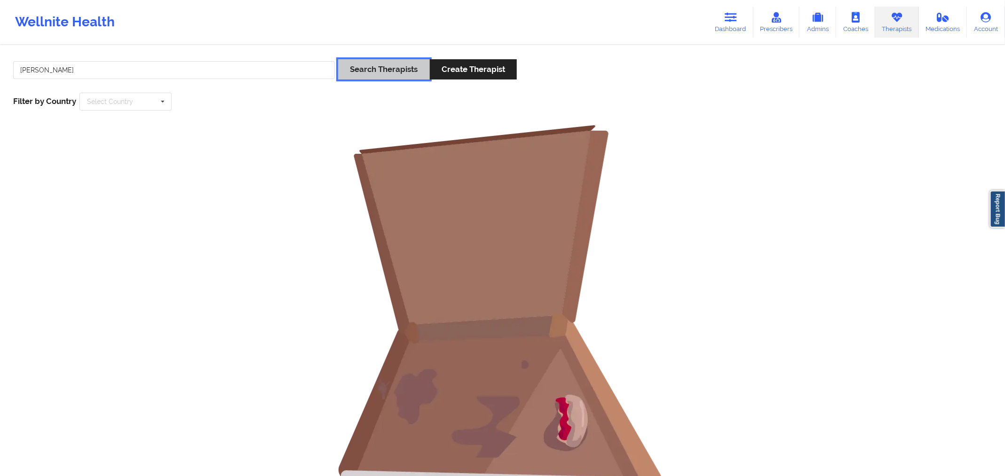 Image resolution: width=1005 pixels, height=476 pixels. Describe the element at coordinates (384, 69) in the screenshot. I see `button: Search Therapists` at that location.